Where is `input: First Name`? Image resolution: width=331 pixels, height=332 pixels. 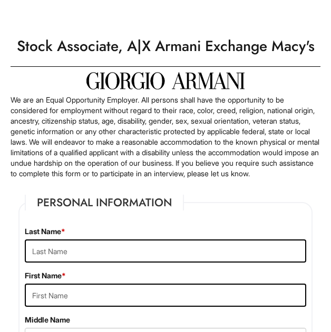 input: First Name is located at coordinates (165, 296).